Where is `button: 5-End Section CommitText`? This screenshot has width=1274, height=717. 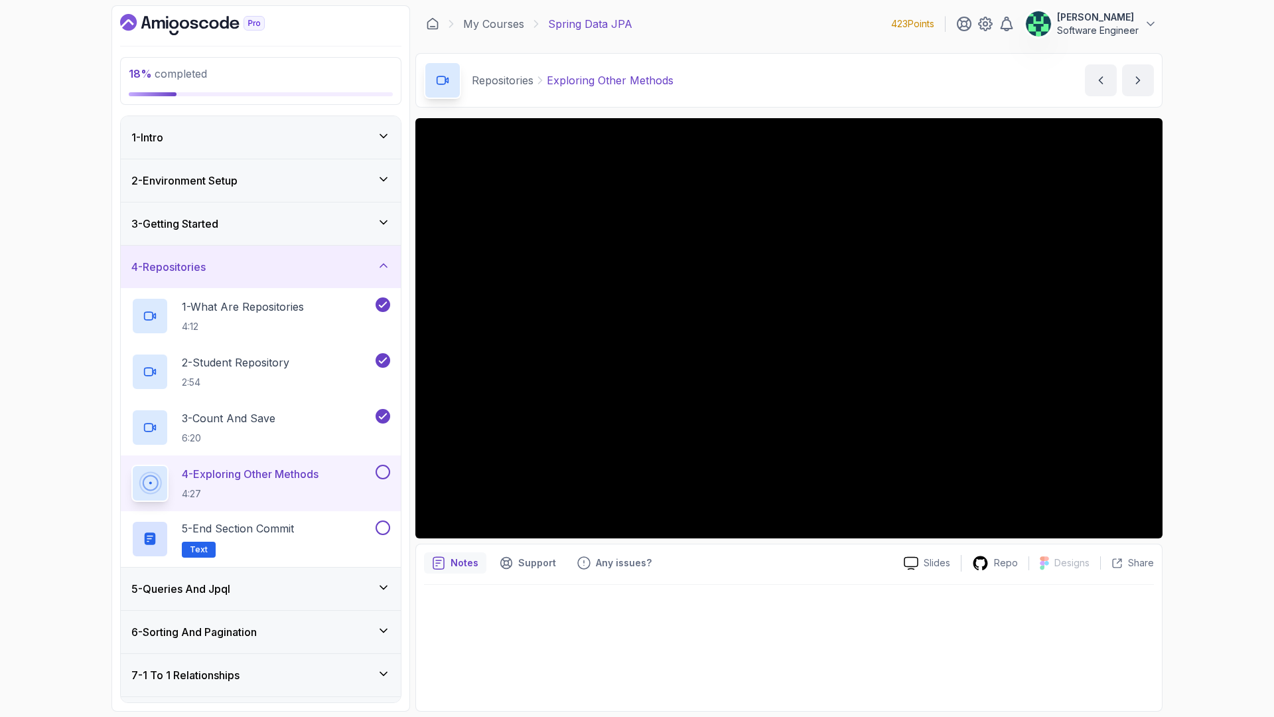
button: 5-End Section CommitText is located at coordinates (261, 539).